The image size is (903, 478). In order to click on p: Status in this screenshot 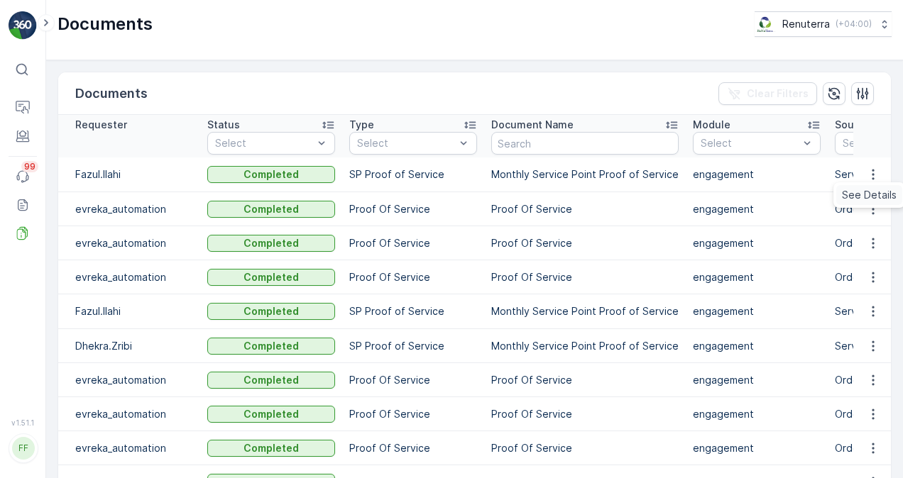, I will do `click(224, 125)`.